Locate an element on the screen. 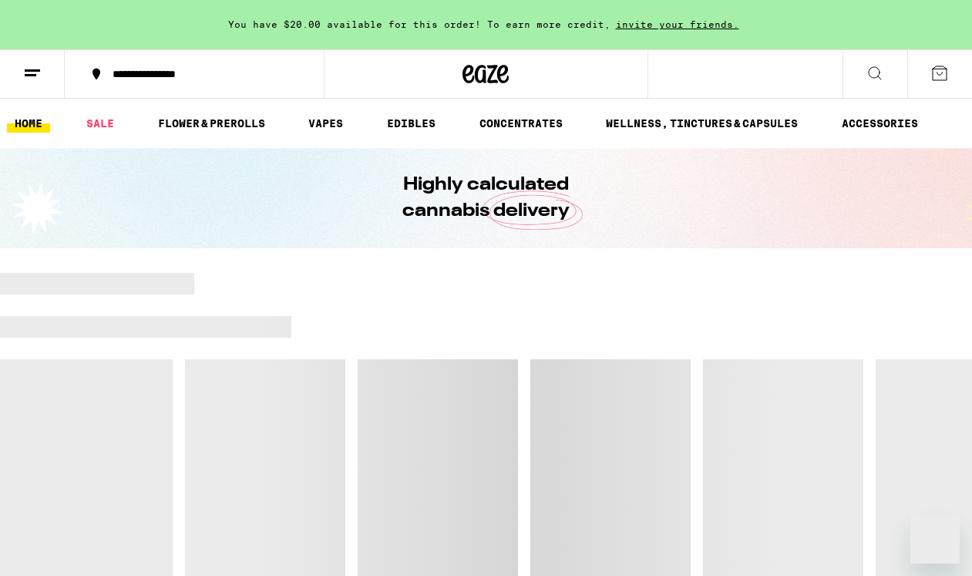 The width and height of the screenshot is (972, 576). h1: Highly calculated cannabis delivery is located at coordinates (487, 198).